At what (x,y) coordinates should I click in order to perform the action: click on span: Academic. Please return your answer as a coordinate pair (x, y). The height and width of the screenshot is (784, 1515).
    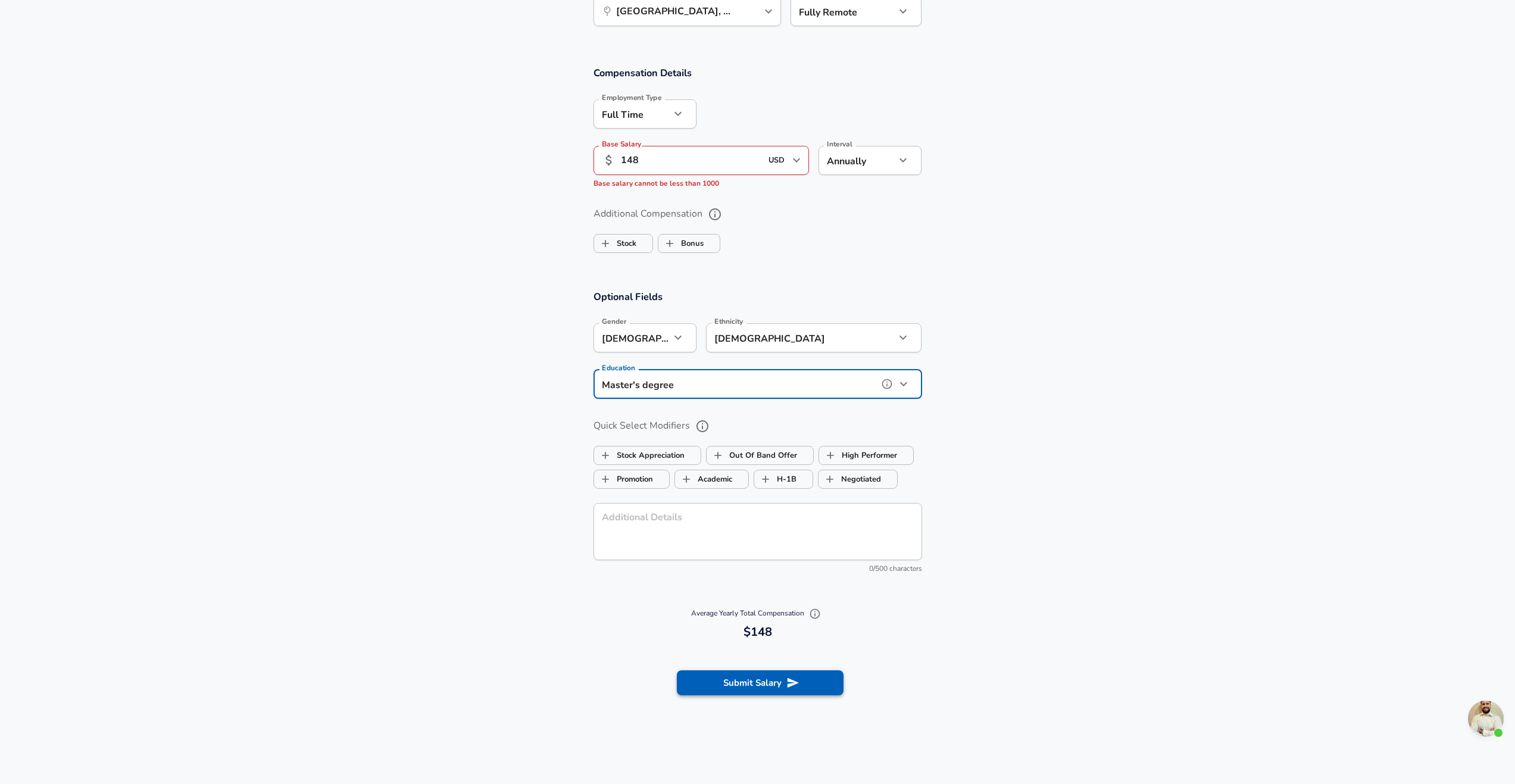
    Looking at the image, I should click on (686, 479).